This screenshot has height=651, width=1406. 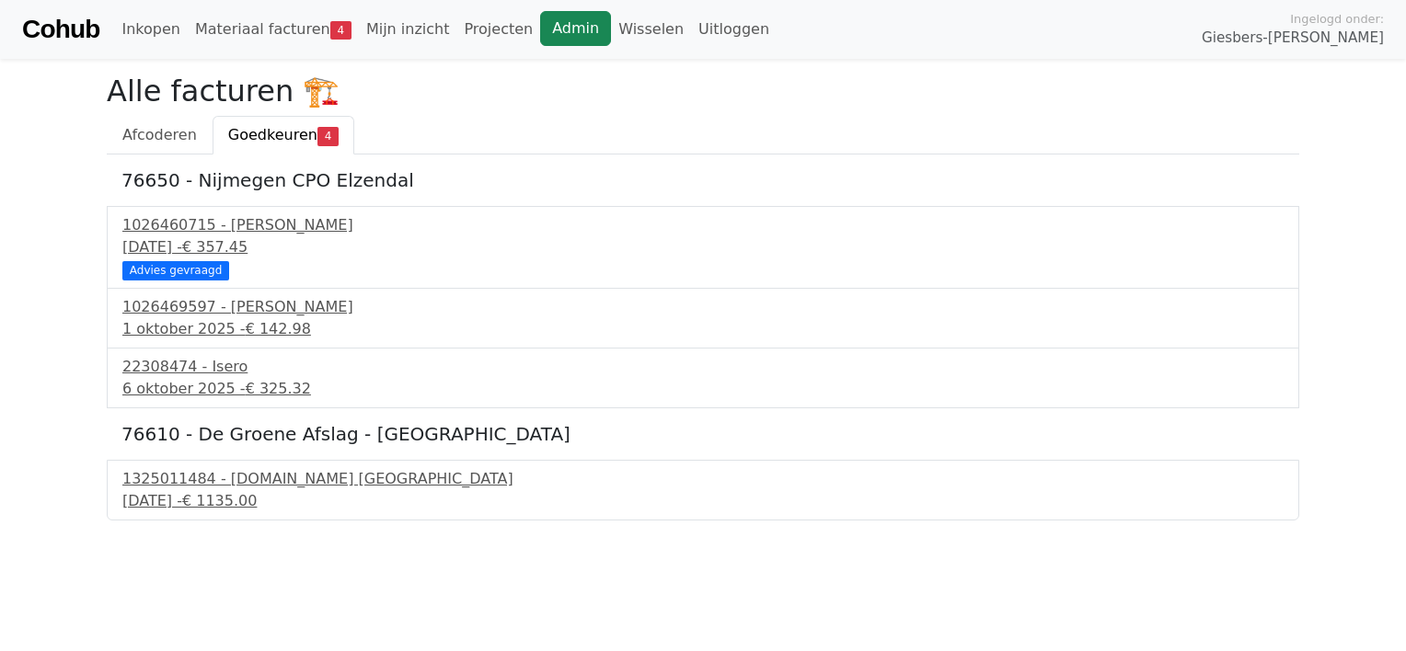 What do you see at coordinates (703, 389) in the screenshot?
I see `div: 6 oktober 2025 -` at bounding box center [703, 389].